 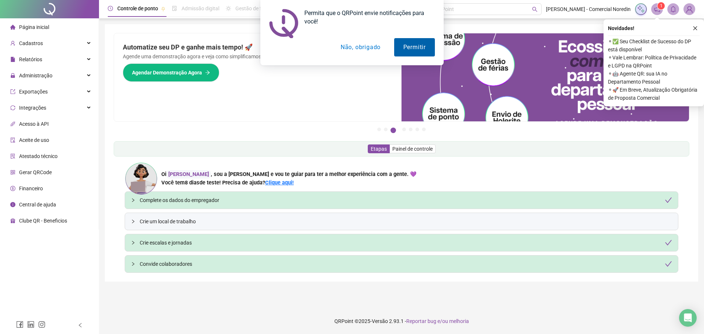 What do you see at coordinates (31, 325) in the screenshot?
I see `span: linkedin` at bounding box center [31, 325].